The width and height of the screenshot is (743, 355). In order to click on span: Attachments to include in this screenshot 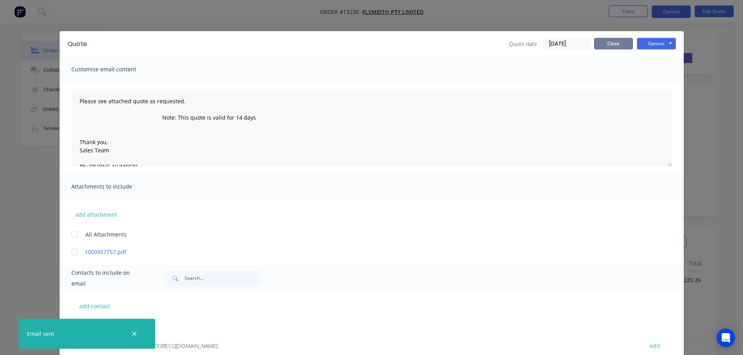, I will do `click(114, 187)`.